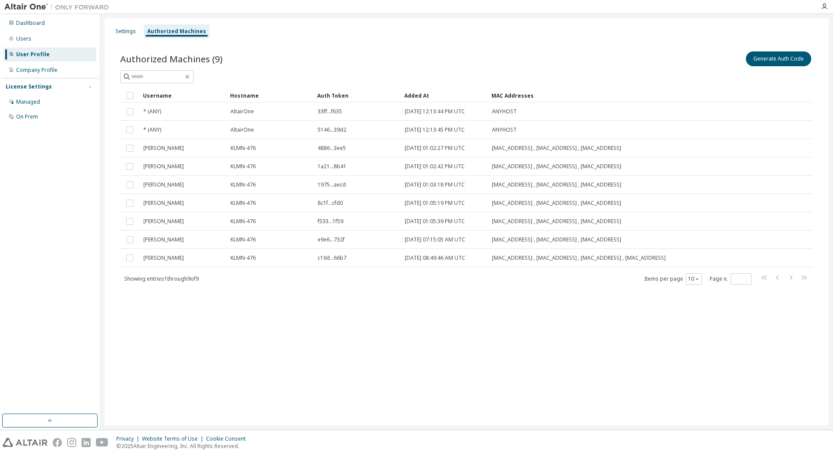 This screenshot has width=833, height=455. I want to click on span: 4886...3ee5, so click(332, 148).